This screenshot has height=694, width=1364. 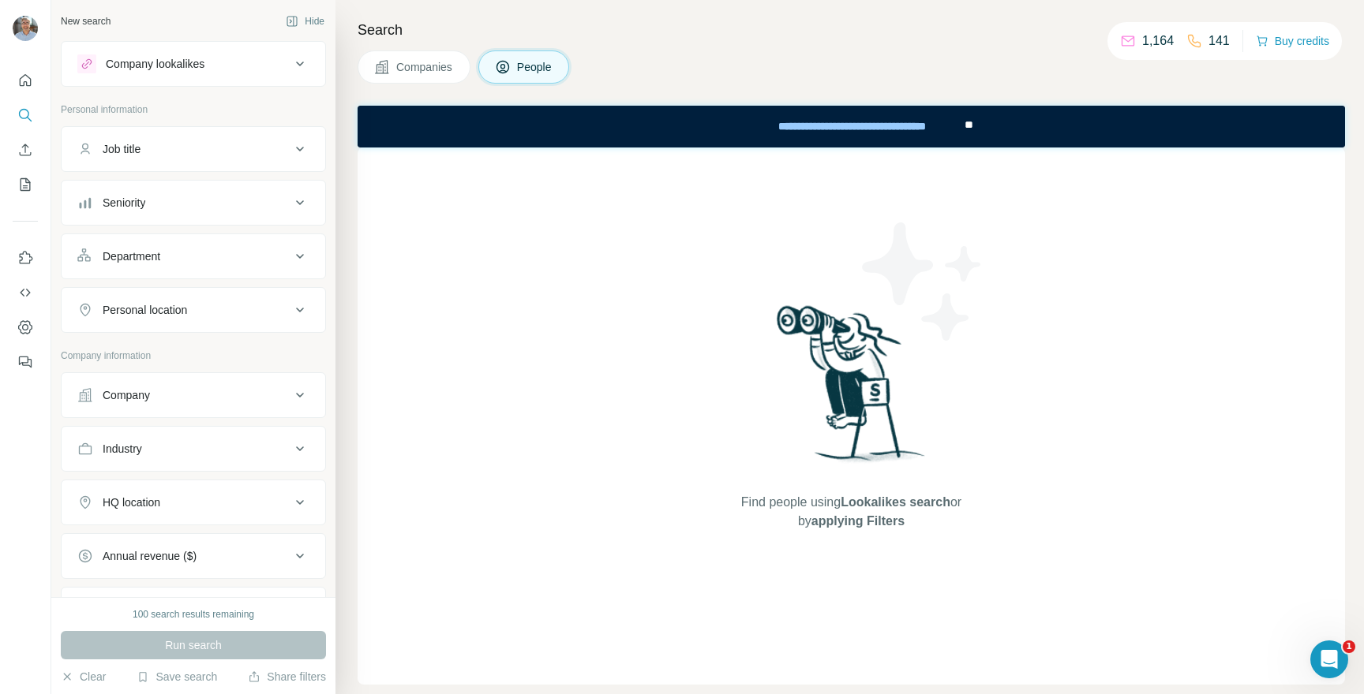 I want to click on p: 1,164, so click(x=1158, y=41).